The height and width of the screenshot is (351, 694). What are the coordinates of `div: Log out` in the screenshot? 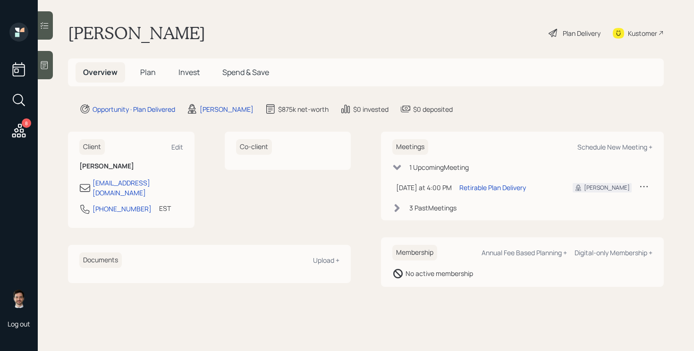 It's located at (19, 324).